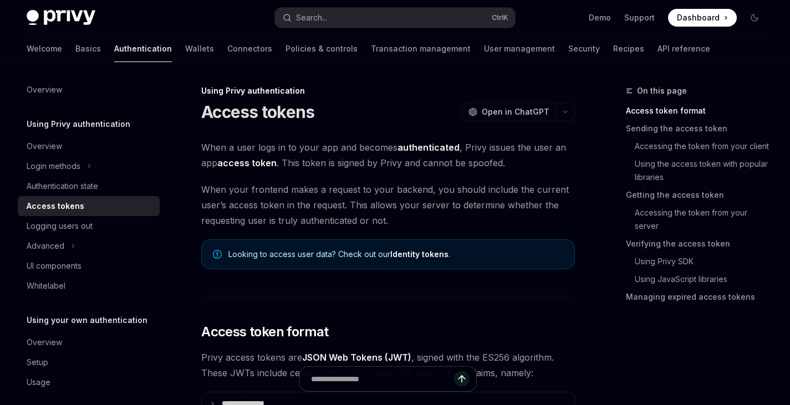 The image size is (790, 405). What do you see at coordinates (755, 18) in the screenshot?
I see `button: Toggle dark mode` at bounding box center [755, 18].